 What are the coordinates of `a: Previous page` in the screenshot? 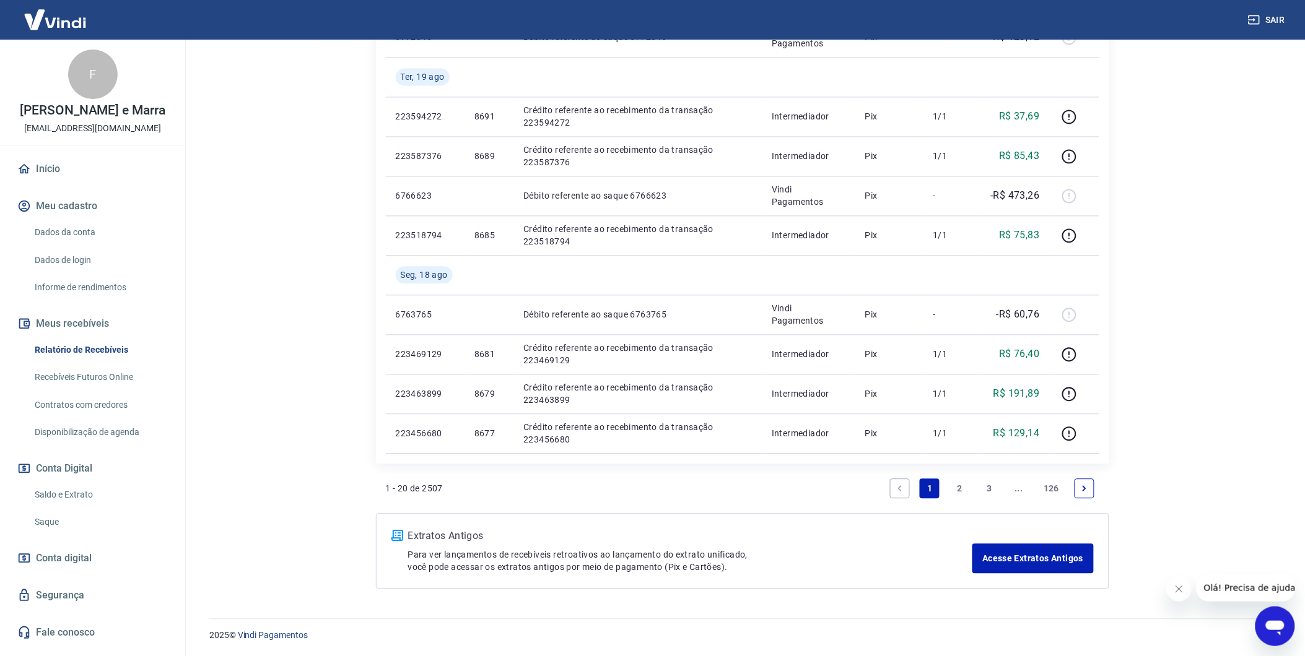 It's located at (900, 489).